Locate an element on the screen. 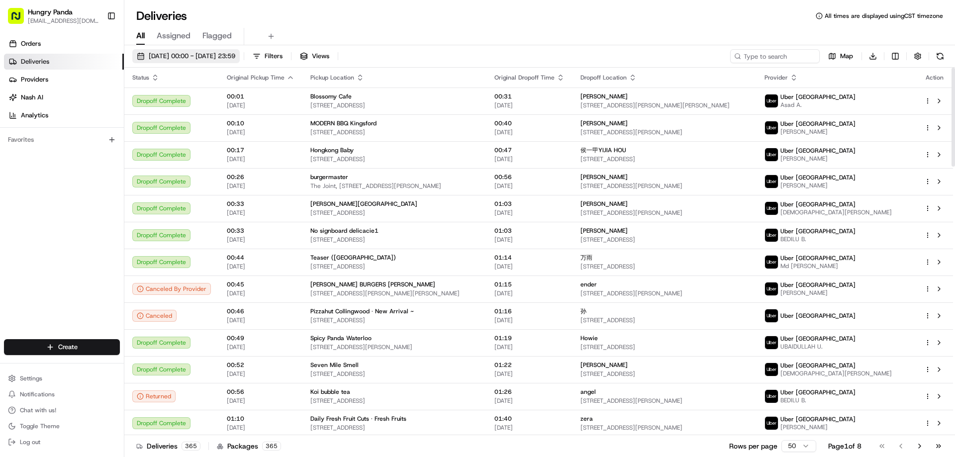 The height and width of the screenshot is (457, 955). button: Canceled By Provider is located at coordinates (172, 289).